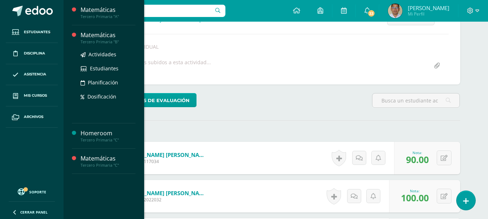 The width and height of the screenshot is (488, 219). Describe the element at coordinates (34, 213) in the screenshot. I see `span: Cerrar panel` at that location.